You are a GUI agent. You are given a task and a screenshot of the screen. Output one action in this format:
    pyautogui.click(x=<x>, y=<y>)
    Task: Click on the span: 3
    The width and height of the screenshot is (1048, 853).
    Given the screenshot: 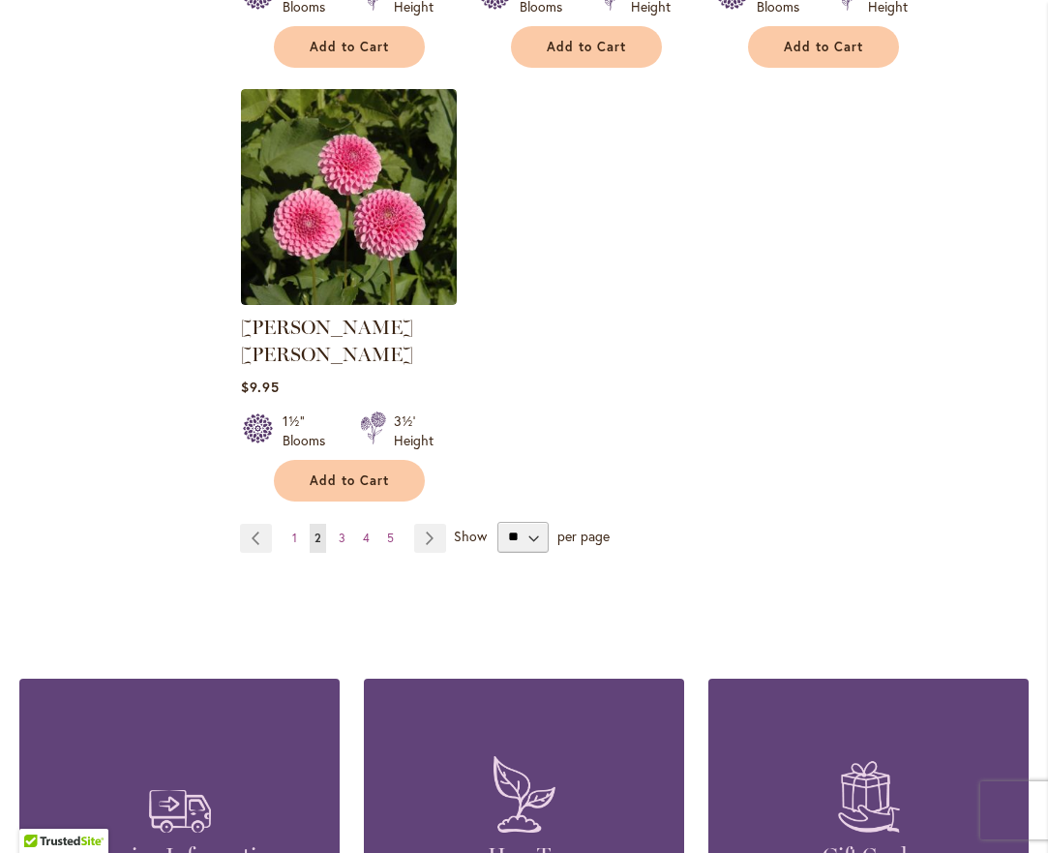 What is the action you would take?
    pyautogui.click(x=342, y=537)
    